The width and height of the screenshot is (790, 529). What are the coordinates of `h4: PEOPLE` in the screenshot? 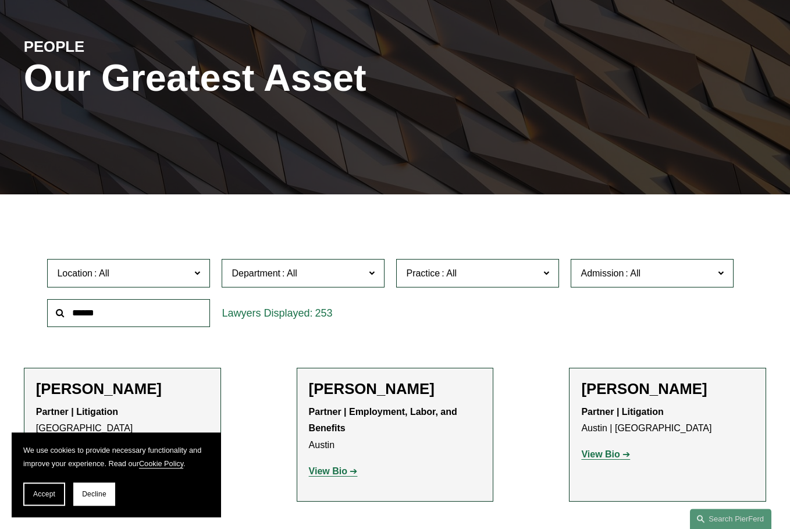 It's located at (116, 47).